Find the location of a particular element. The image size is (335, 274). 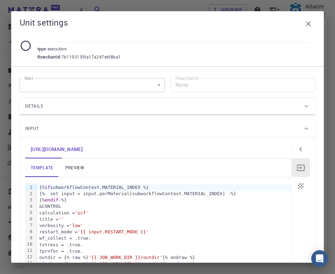

a: Double-click to edit is located at coordinates (57, 149).